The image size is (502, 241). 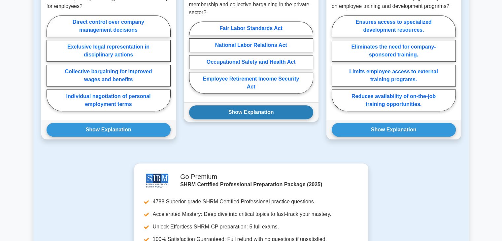 What do you see at coordinates (394, 76) in the screenshot?
I see `label: Limits employee access to external training programs.` at bounding box center [394, 76].